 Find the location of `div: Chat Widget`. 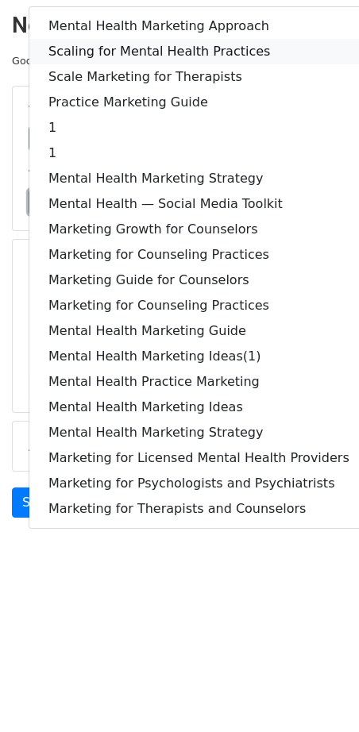

div: Chat Widget is located at coordinates (319, 694).